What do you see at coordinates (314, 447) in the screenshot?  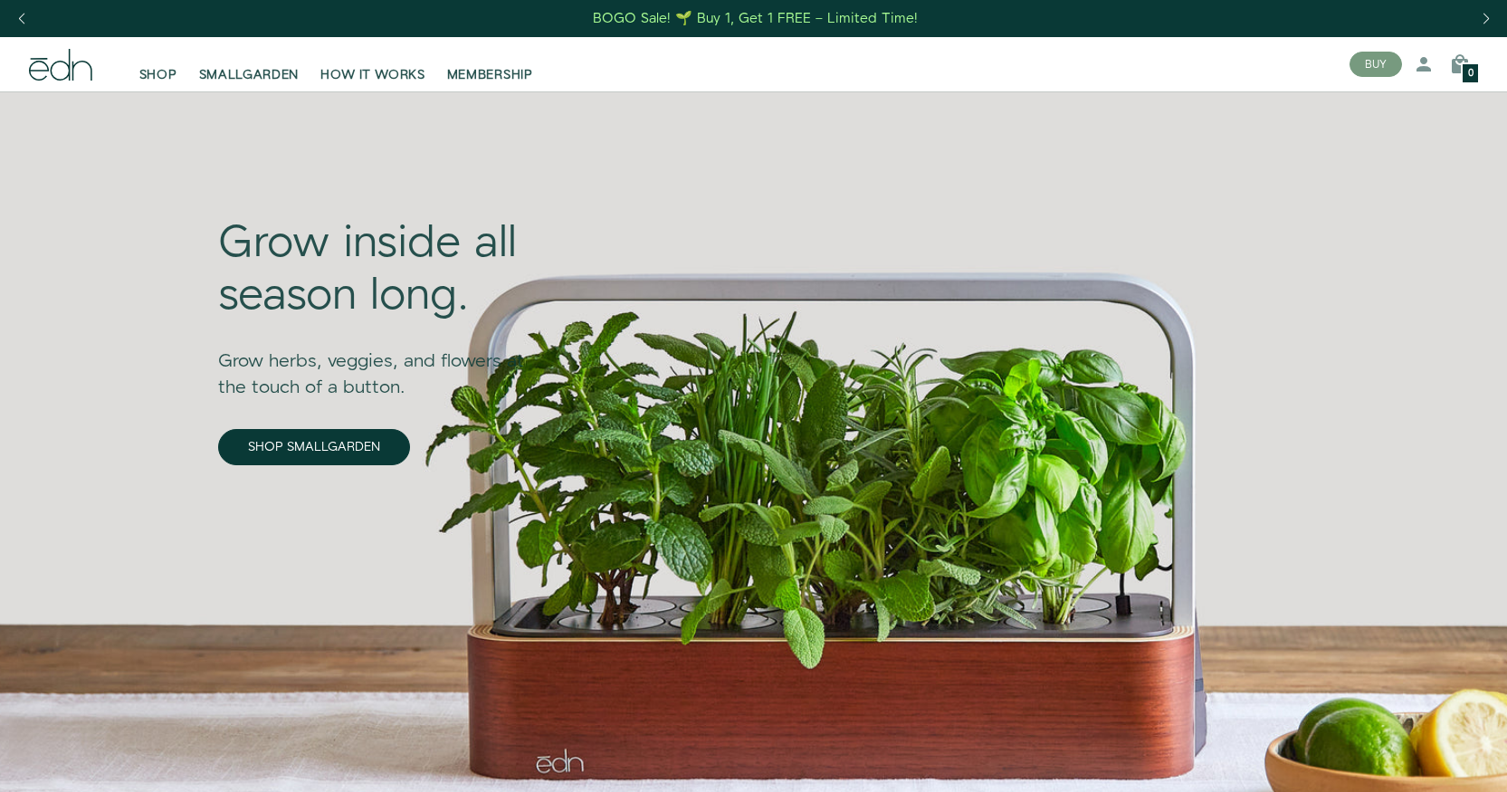 I see `a: SHOP SMALLGARDEN` at bounding box center [314, 447].